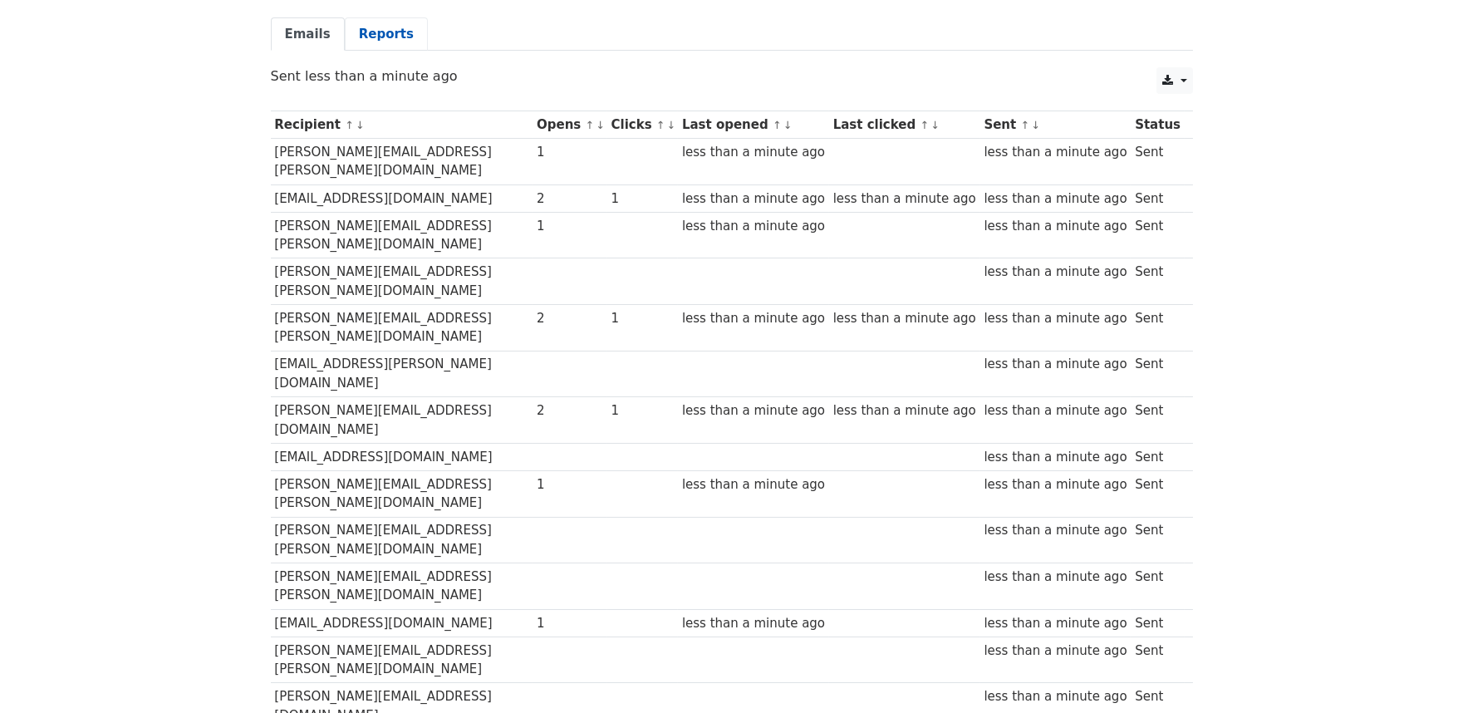 This screenshot has width=1463, height=713. Describe the element at coordinates (1056, 125) in the screenshot. I see `th: Sent` at that location.